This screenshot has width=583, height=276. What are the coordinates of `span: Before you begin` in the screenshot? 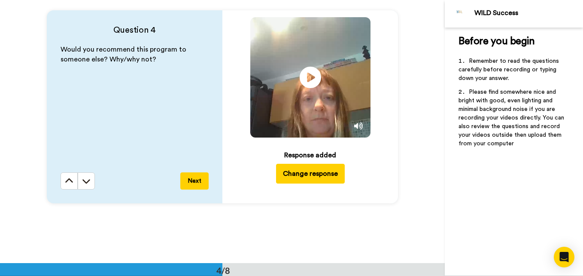 It's located at (496, 41).